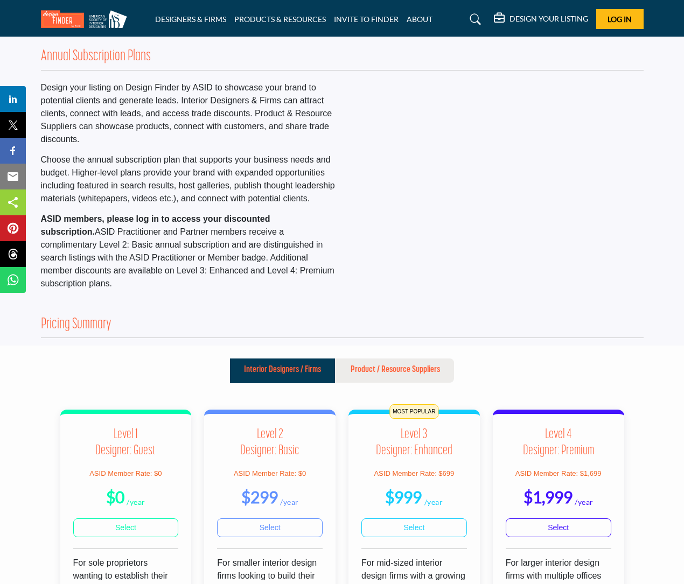 The height and width of the screenshot is (584, 684). I want to click on a: Search, so click(473, 19).